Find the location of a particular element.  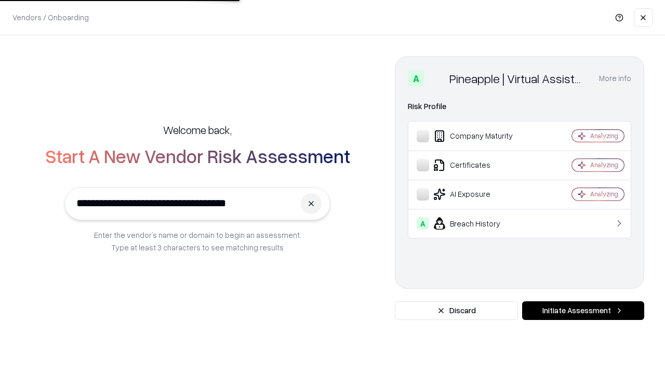

button: Discard is located at coordinates (456, 311).